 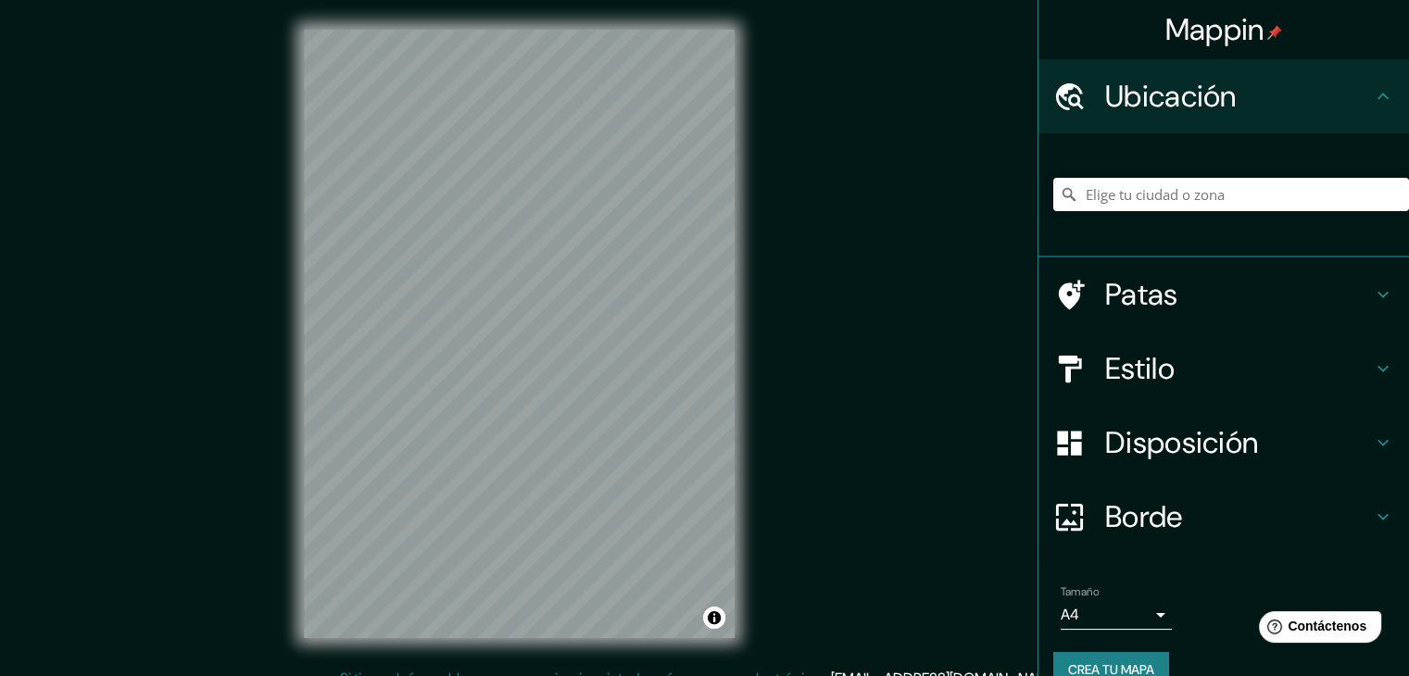 I want to click on font: Ubicación, so click(x=1171, y=96).